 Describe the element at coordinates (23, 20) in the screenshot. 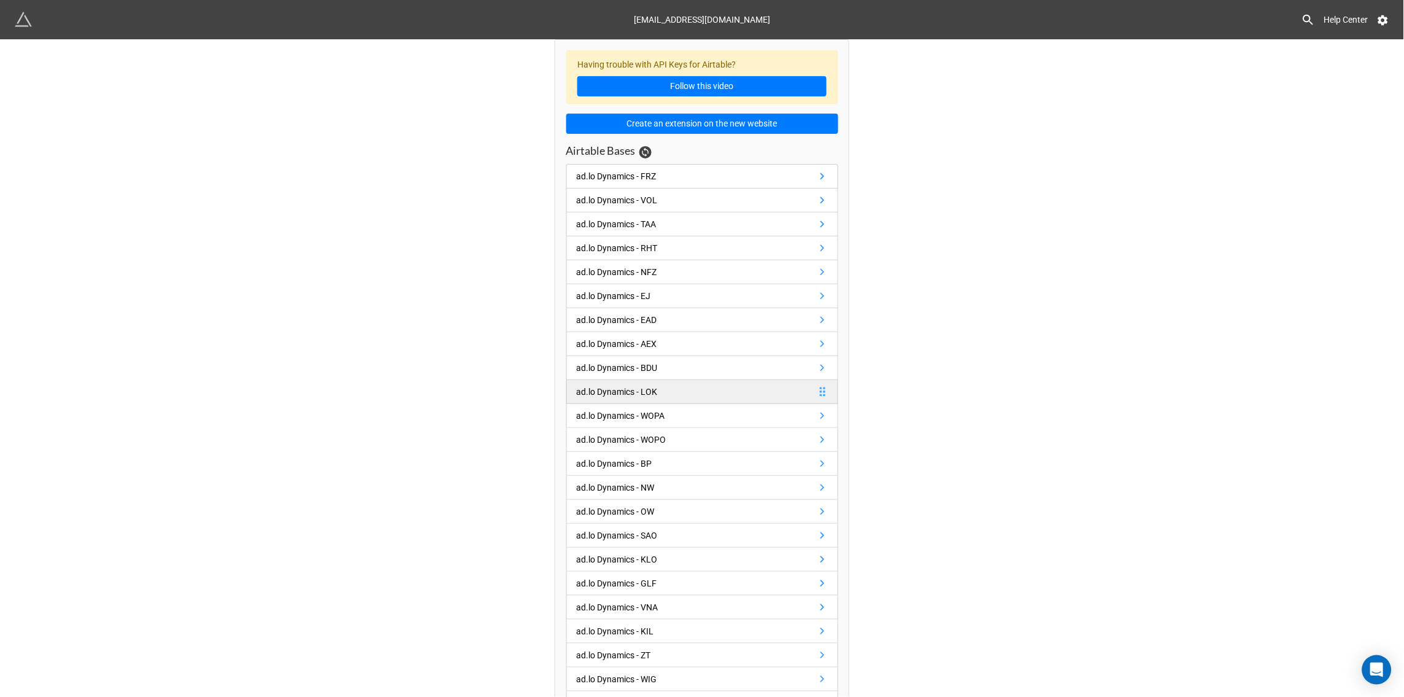

I see `img: miniextensions-icon.73ae0678.png` at that location.